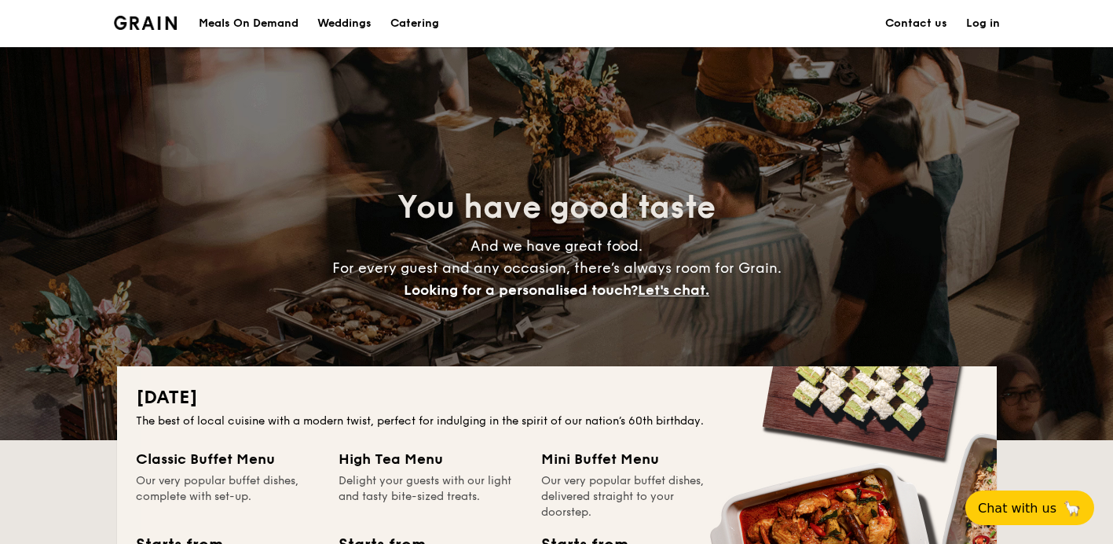  I want to click on div: Classic Buffet Menu, so click(228, 459).